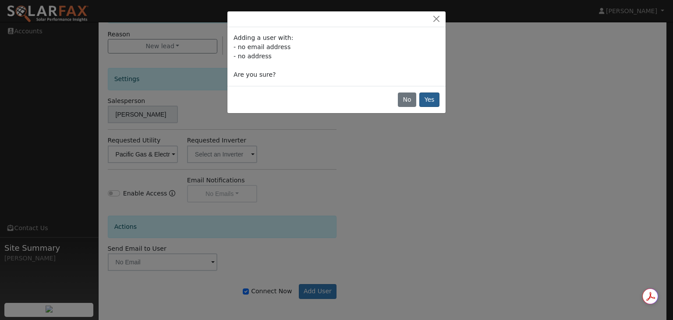 Image resolution: width=673 pixels, height=320 pixels. What do you see at coordinates (407, 100) in the screenshot?
I see `button: No` at bounding box center [407, 100].